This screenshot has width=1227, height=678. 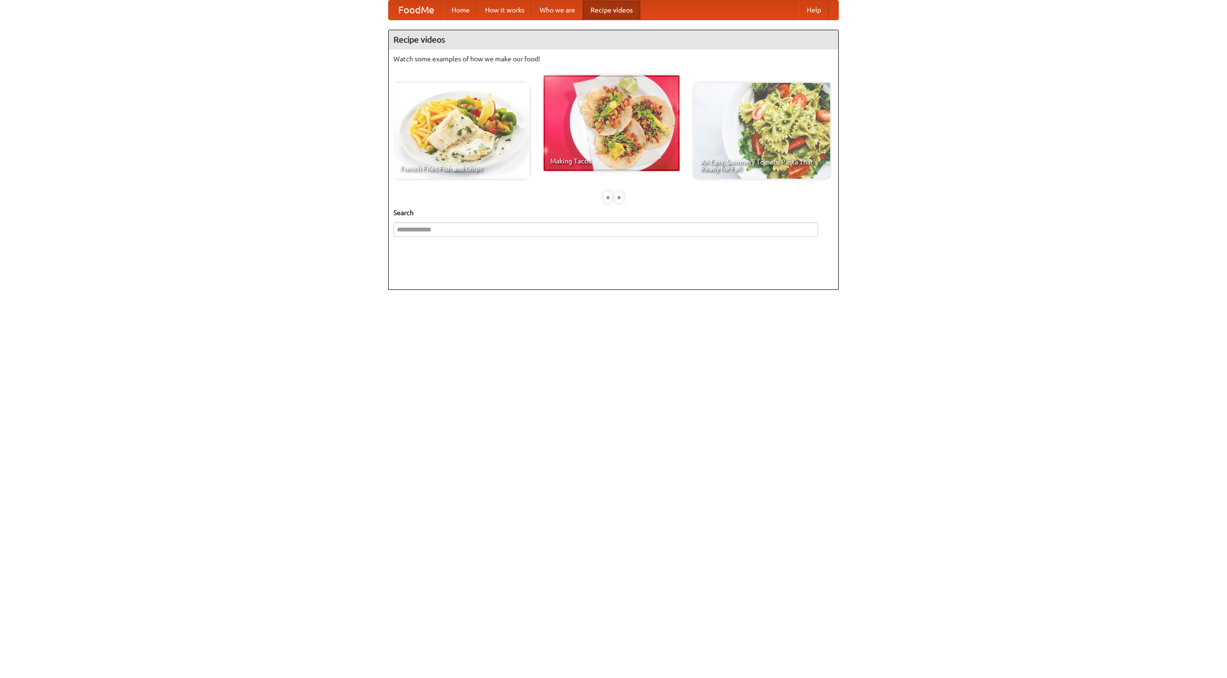 What do you see at coordinates (612, 10) in the screenshot?
I see `a: Recipe videos` at bounding box center [612, 10].